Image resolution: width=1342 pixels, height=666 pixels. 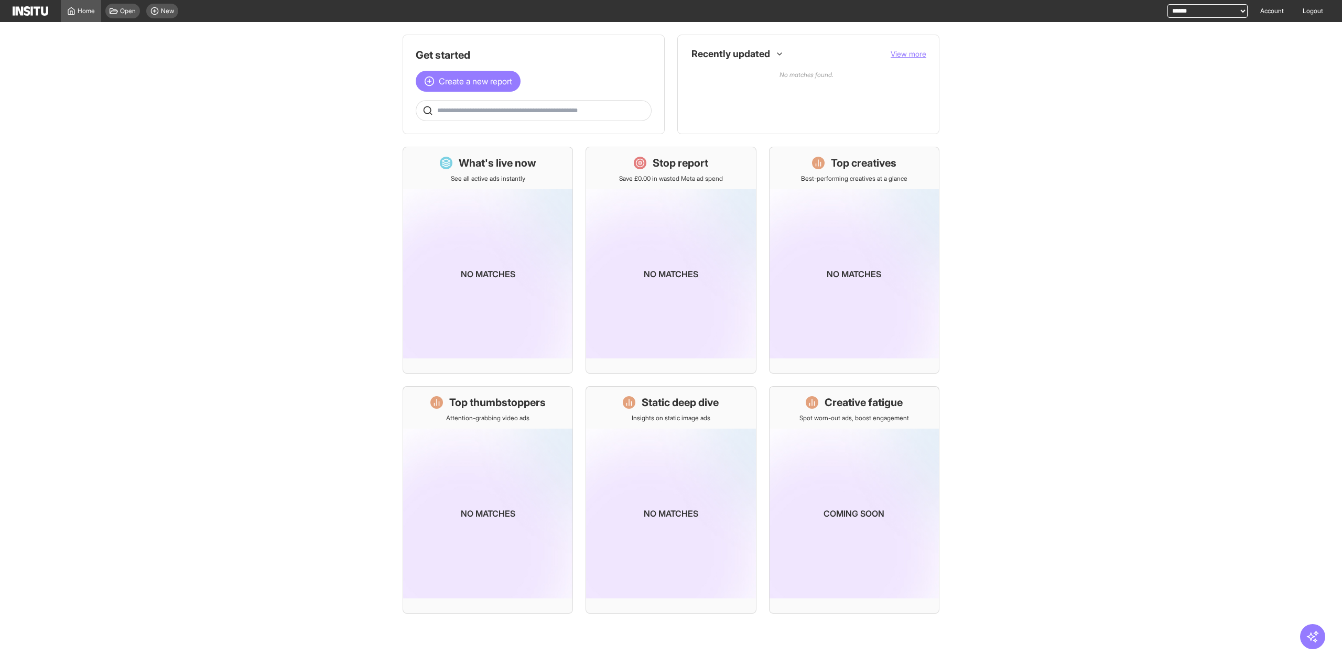 I want to click on a: Static deep diveInsights on static image adsNo matches, so click(x=670, y=500).